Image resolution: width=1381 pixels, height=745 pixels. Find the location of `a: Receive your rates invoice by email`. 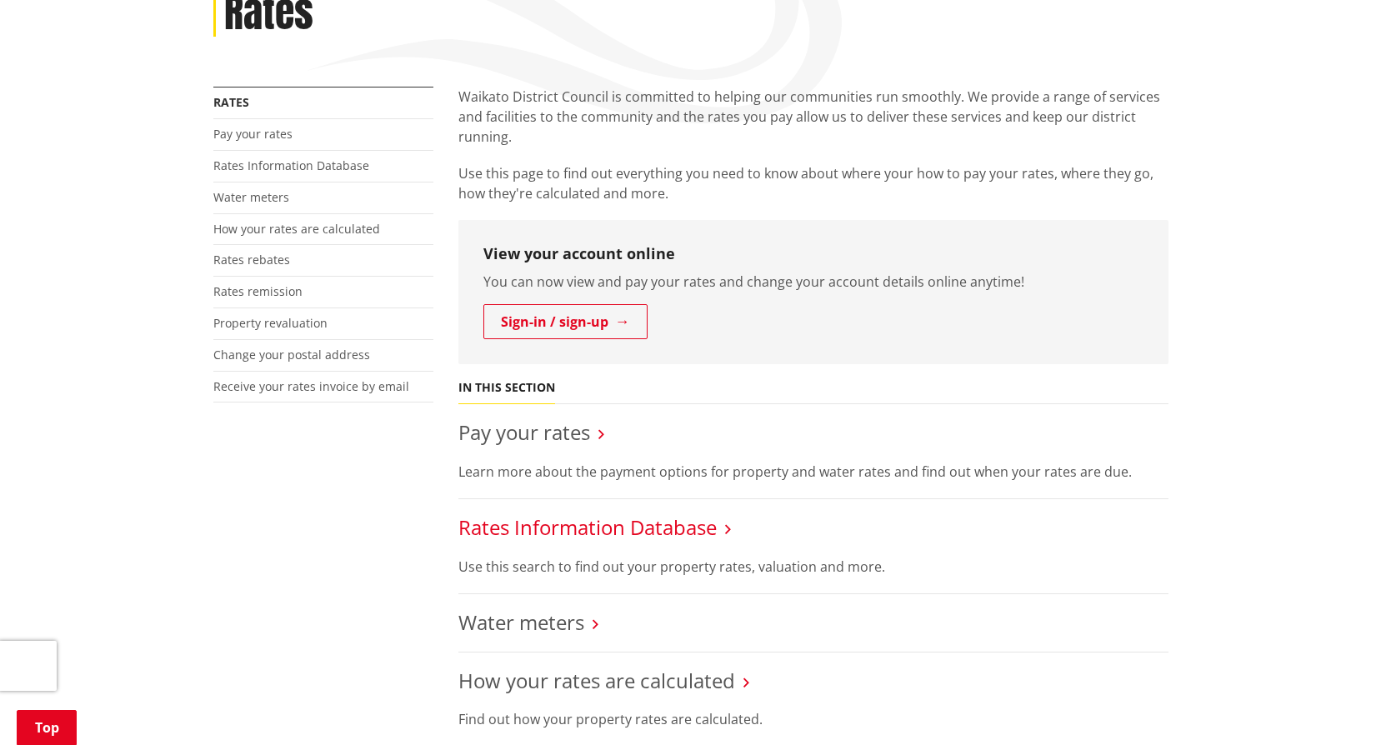

a: Receive your rates invoice by email is located at coordinates (311, 386).